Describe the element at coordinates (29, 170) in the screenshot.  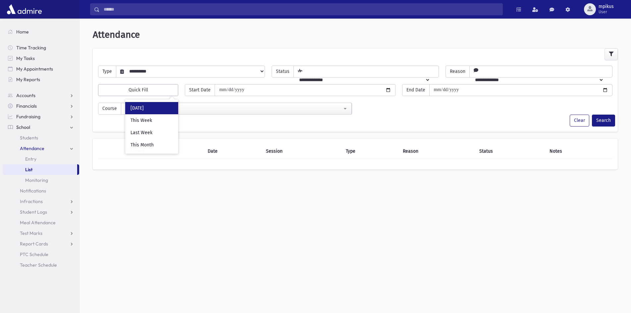
I see `span: List` at that location.